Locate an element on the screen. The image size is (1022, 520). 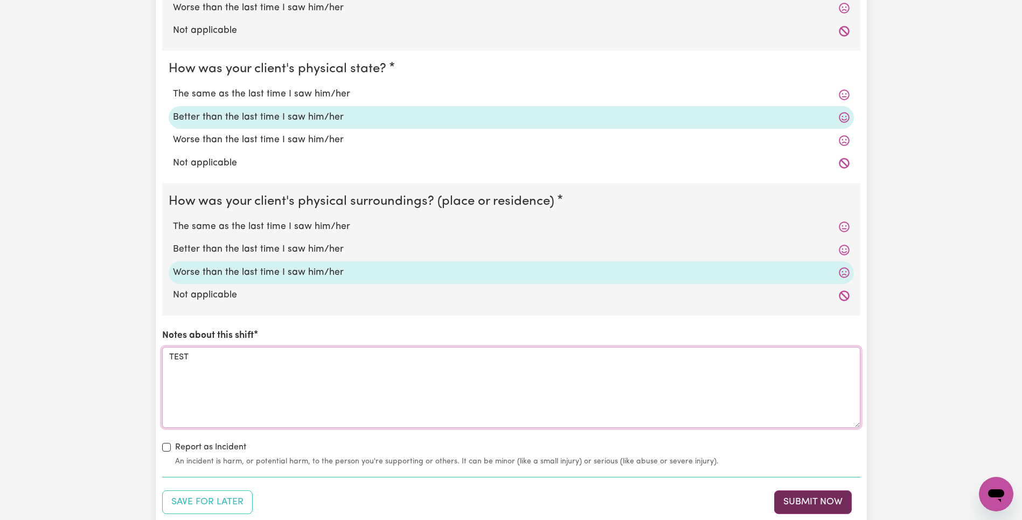
small: An incident is harm, or potential harm, to the person you're supporting or others. It can be mino... is located at coordinates (518, 461).